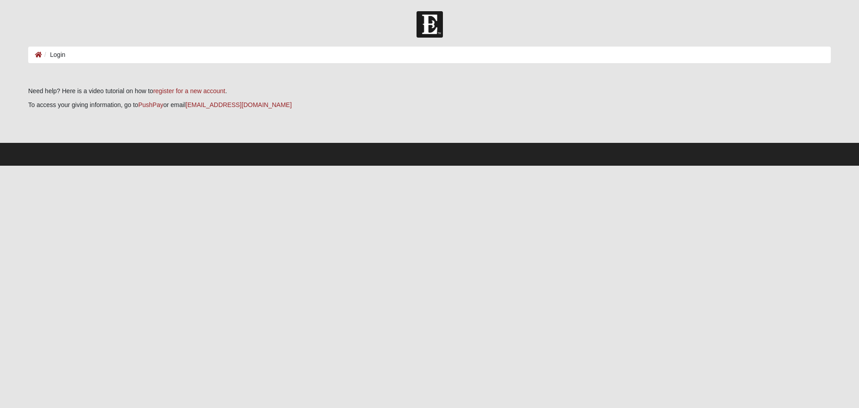 Image resolution: width=859 pixels, height=408 pixels. Describe the element at coordinates (430, 24) in the screenshot. I see `img: Church of Eleven22 Logo` at that location.